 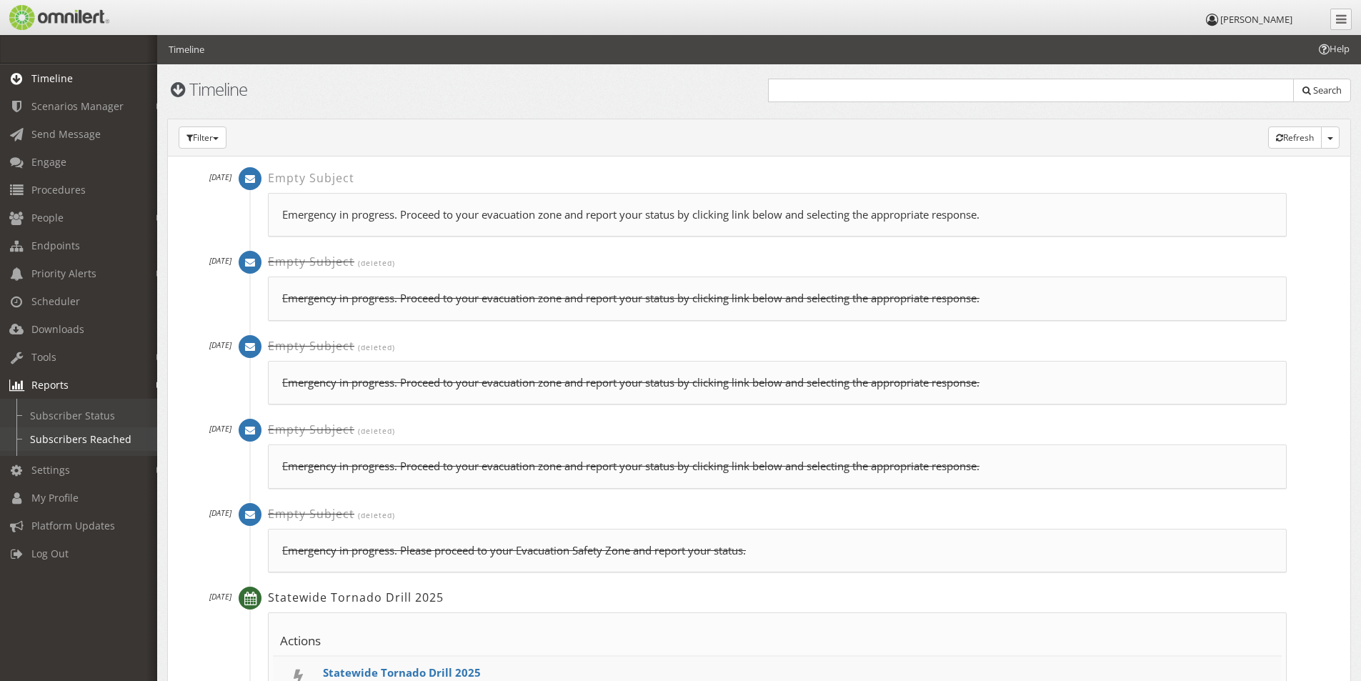 What do you see at coordinates (1294, 137) in the screenshot?
I see `button: Refresh` at bounding box center [1294, 137].